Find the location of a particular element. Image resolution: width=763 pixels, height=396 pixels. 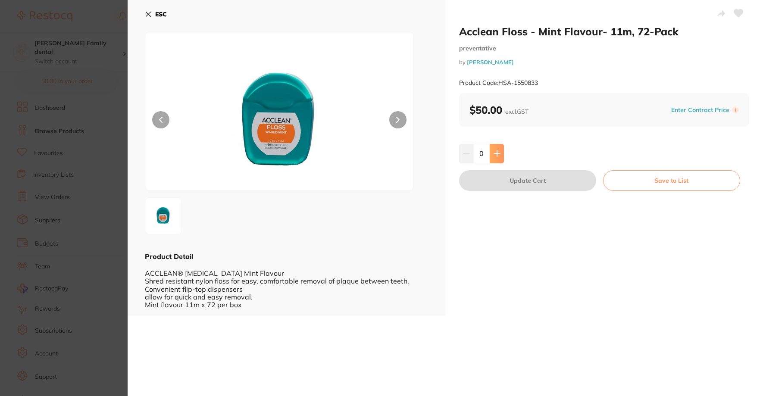

small: Product Code: HSA-1550833 is located at coordinates (498, 83).